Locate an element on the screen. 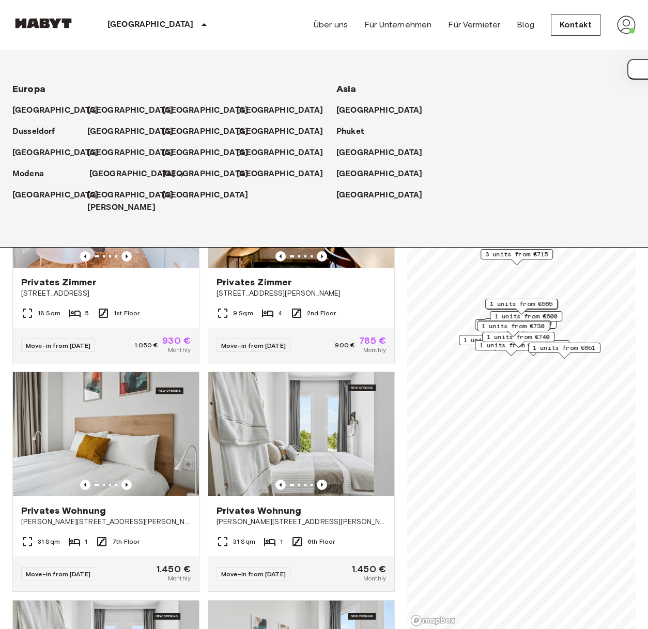 This screenshot has width=648, height=629. a: Modena is located at coordinates (33, 174).